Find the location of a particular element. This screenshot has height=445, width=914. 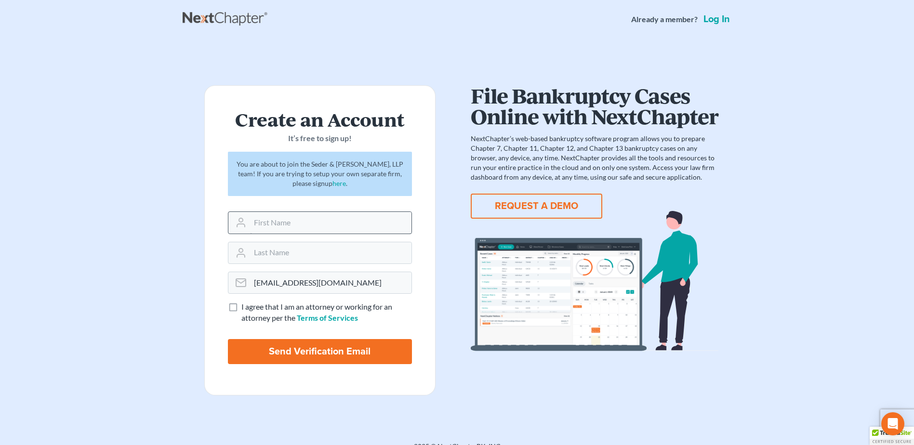

input: Email Address is located at coordinates (331, 283).